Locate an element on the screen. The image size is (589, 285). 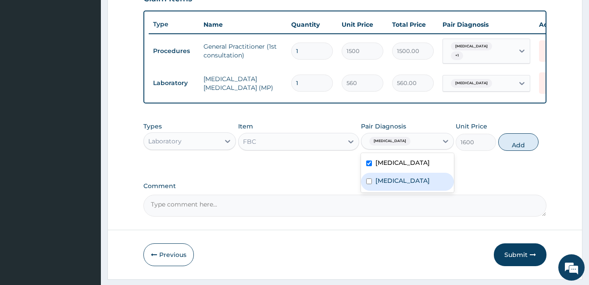
label: Comment is located at coordinates (345, 186).